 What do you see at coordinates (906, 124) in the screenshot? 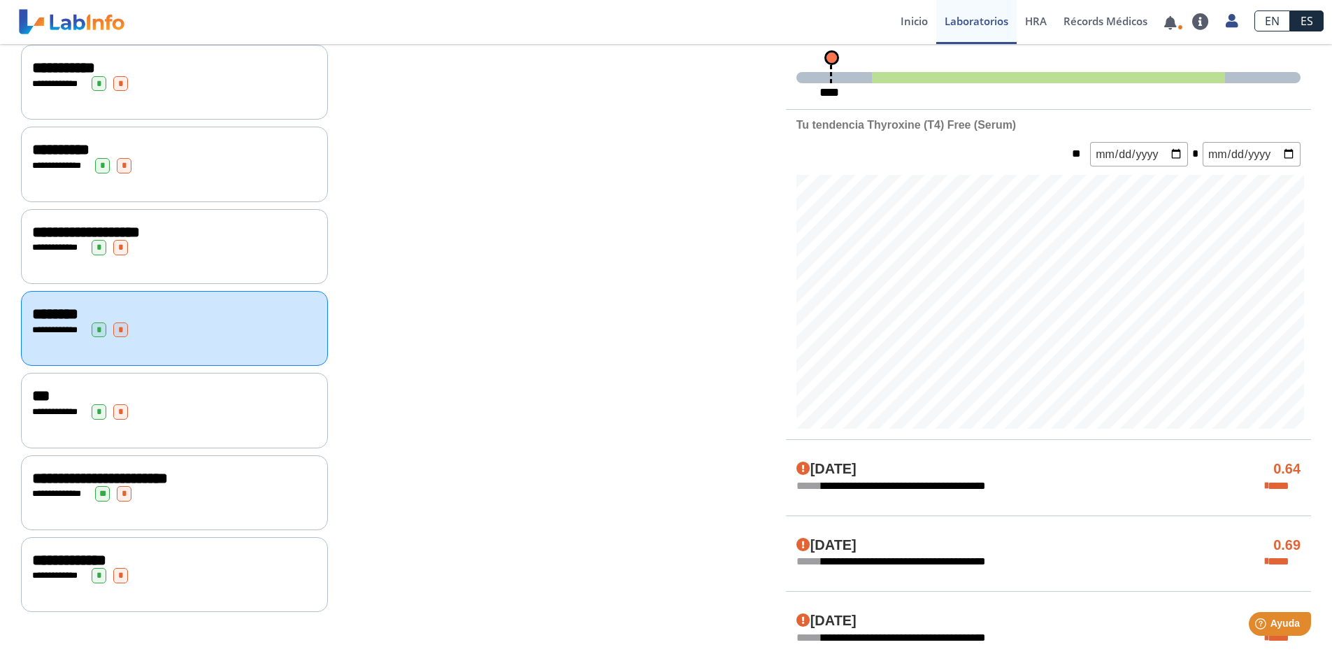
I see `b: Tu tendencia Thyroxine (T4) Free (Serum)` at bounding box center [906, 124].